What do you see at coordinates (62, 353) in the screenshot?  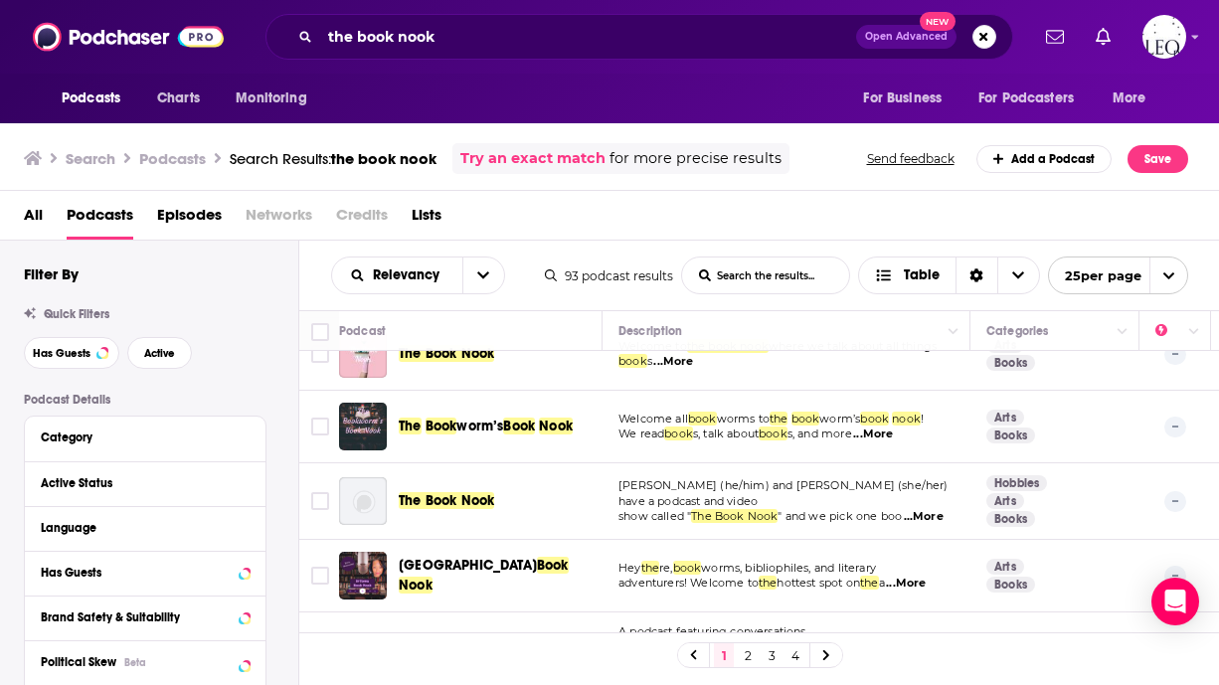 I see `span: Has Guests` at bounding box center [62, 353].